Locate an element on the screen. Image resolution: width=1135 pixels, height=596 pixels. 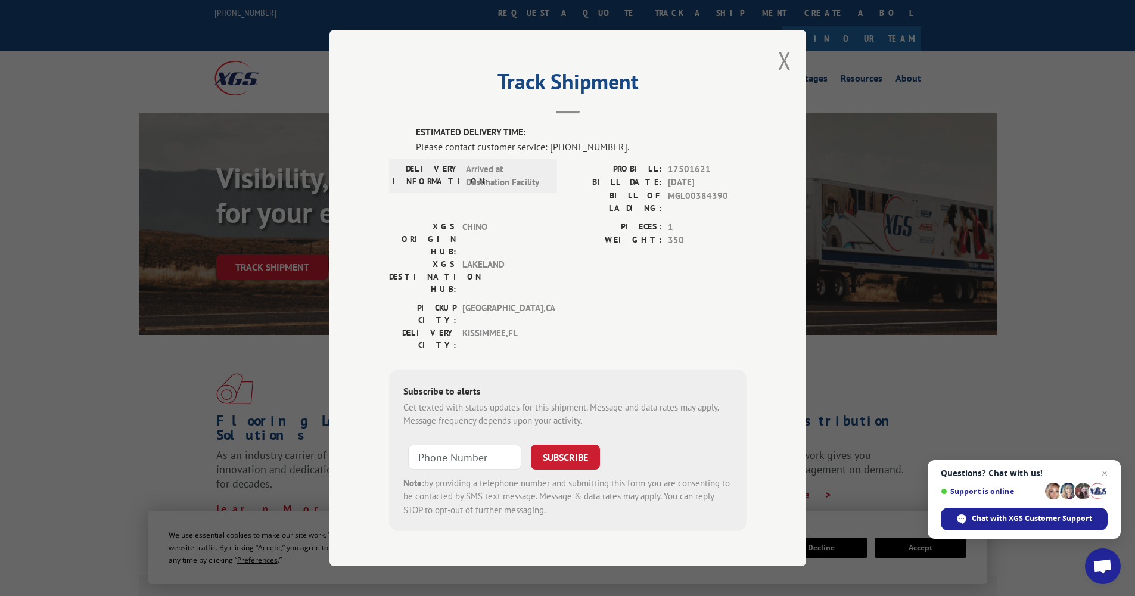
label: DELIVERY INFORMATION: is located at coordinates (426, 176).